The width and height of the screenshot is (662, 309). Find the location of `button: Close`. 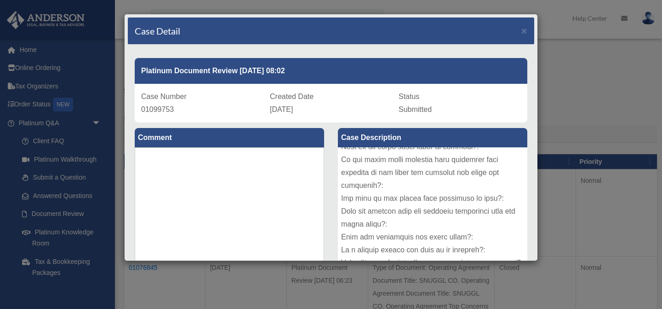

button: Close is located at coordinates (524, 30).